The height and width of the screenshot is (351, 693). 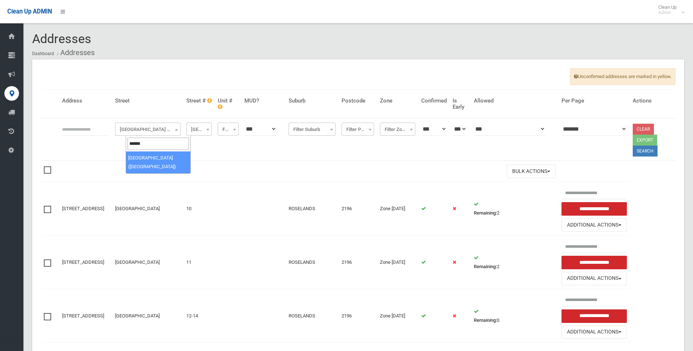 I want to click on td: 11, so click(x=199, y=263).